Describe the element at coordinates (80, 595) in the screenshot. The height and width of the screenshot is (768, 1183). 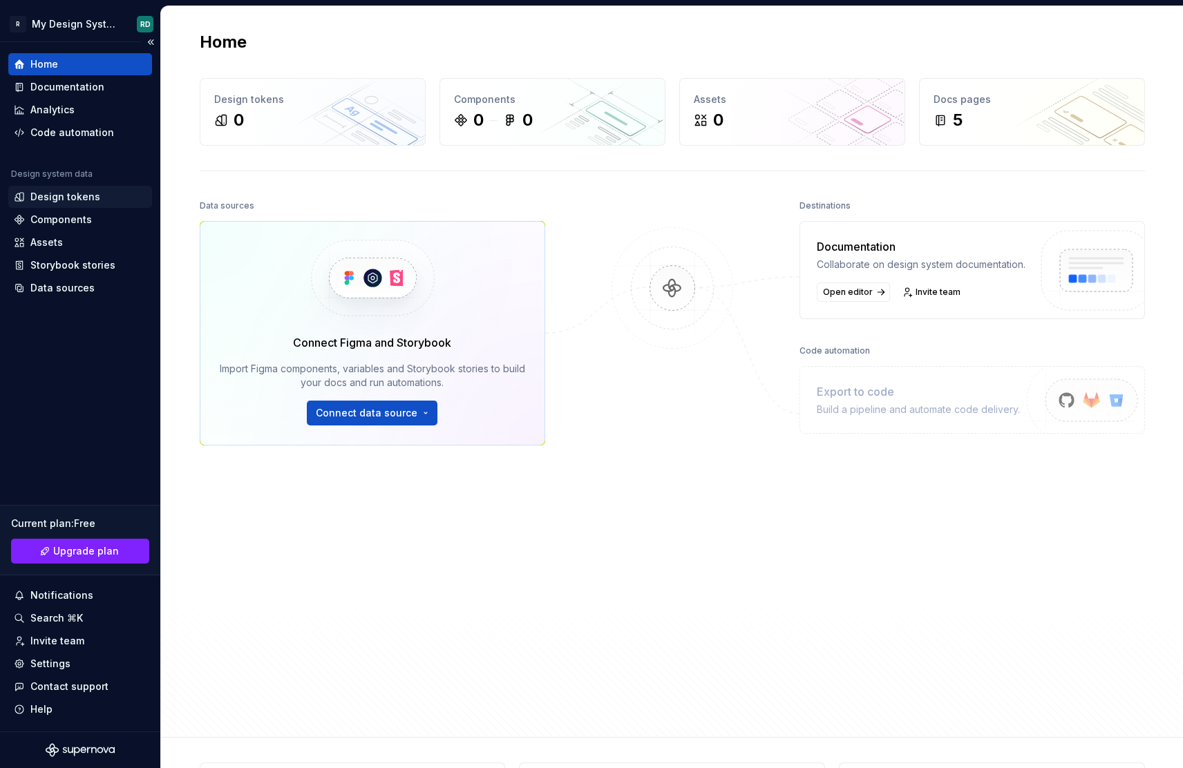
I see `button: Notifications` at that location.